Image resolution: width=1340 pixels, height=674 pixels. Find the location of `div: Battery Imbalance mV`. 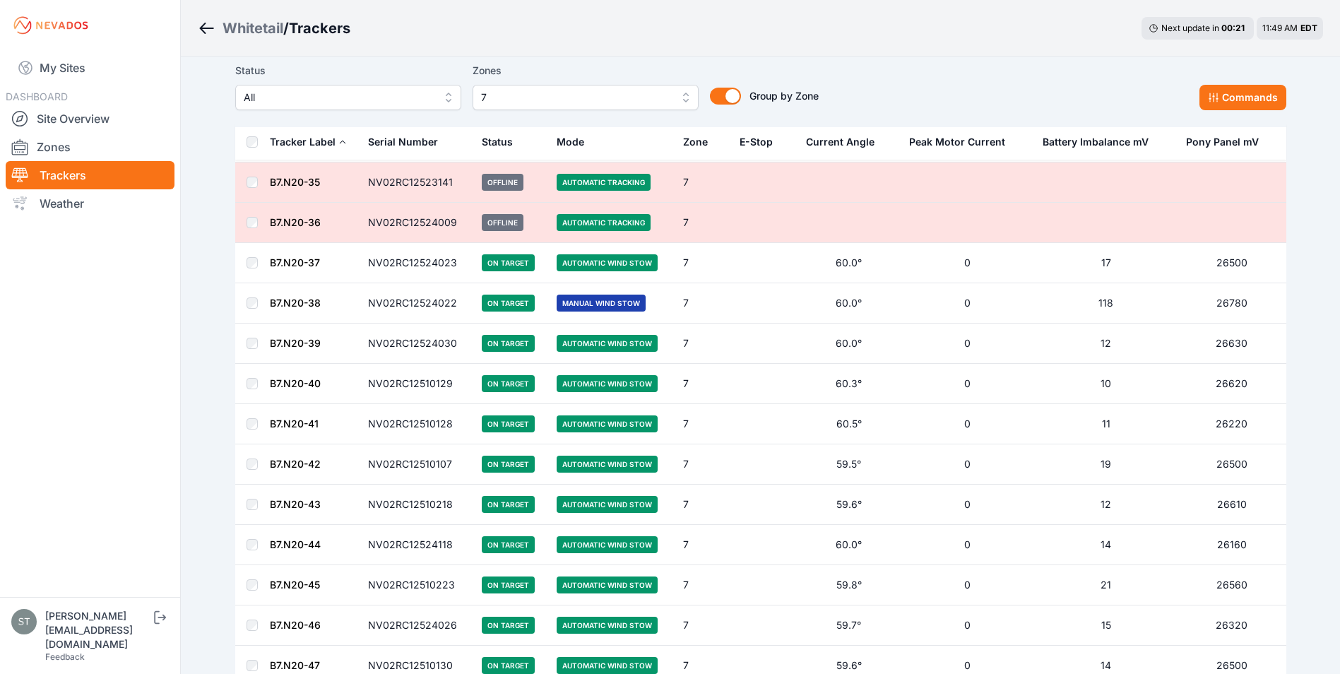

div: Battery Imbalance mV is located at coordinates (1096, 142).